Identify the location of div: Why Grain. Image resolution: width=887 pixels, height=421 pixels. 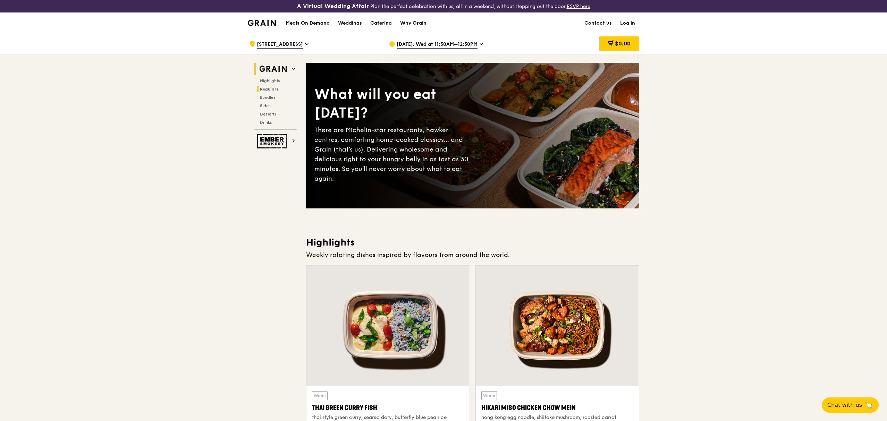
(413, 23).